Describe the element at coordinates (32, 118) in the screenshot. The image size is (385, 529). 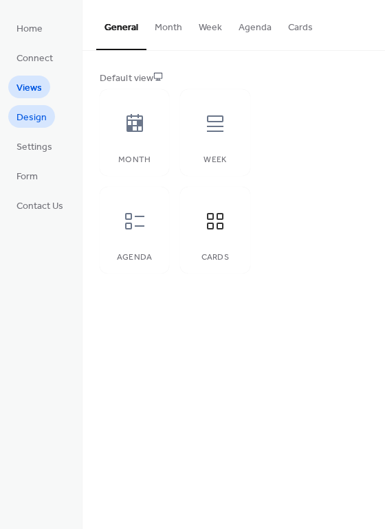
I see `span: Design` at that location.